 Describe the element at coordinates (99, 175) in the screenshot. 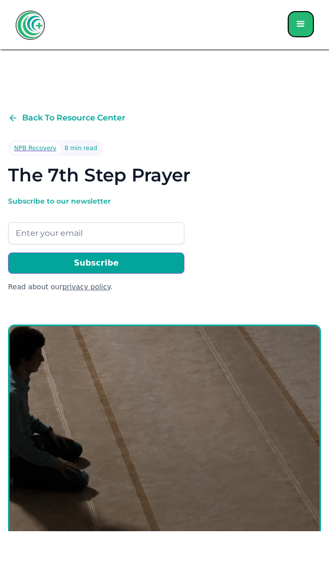

I see `h1: The 7th Step Prayer` at that location.